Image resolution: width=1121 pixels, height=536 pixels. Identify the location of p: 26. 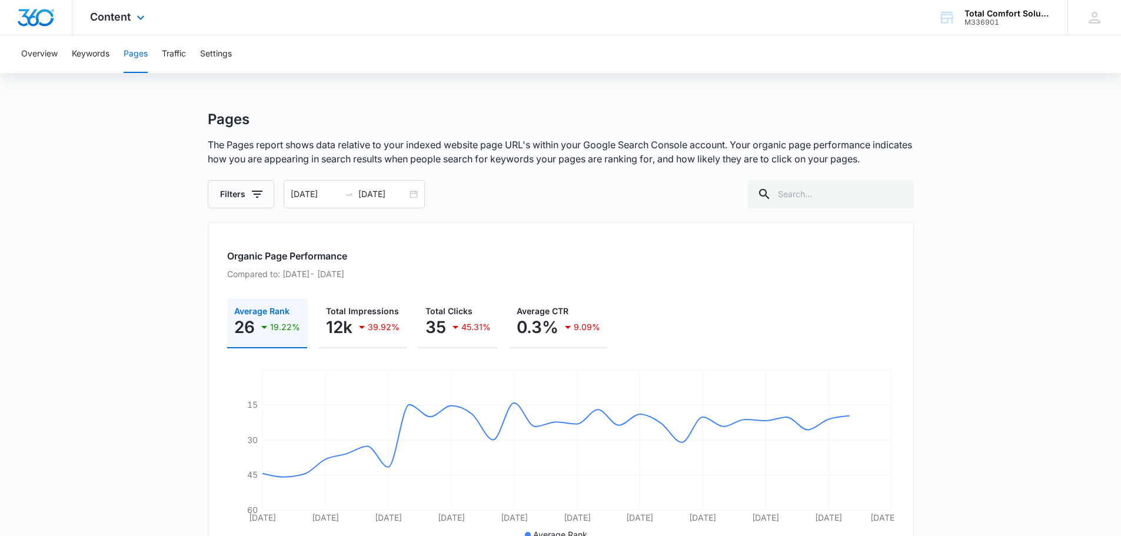
(244, 327).